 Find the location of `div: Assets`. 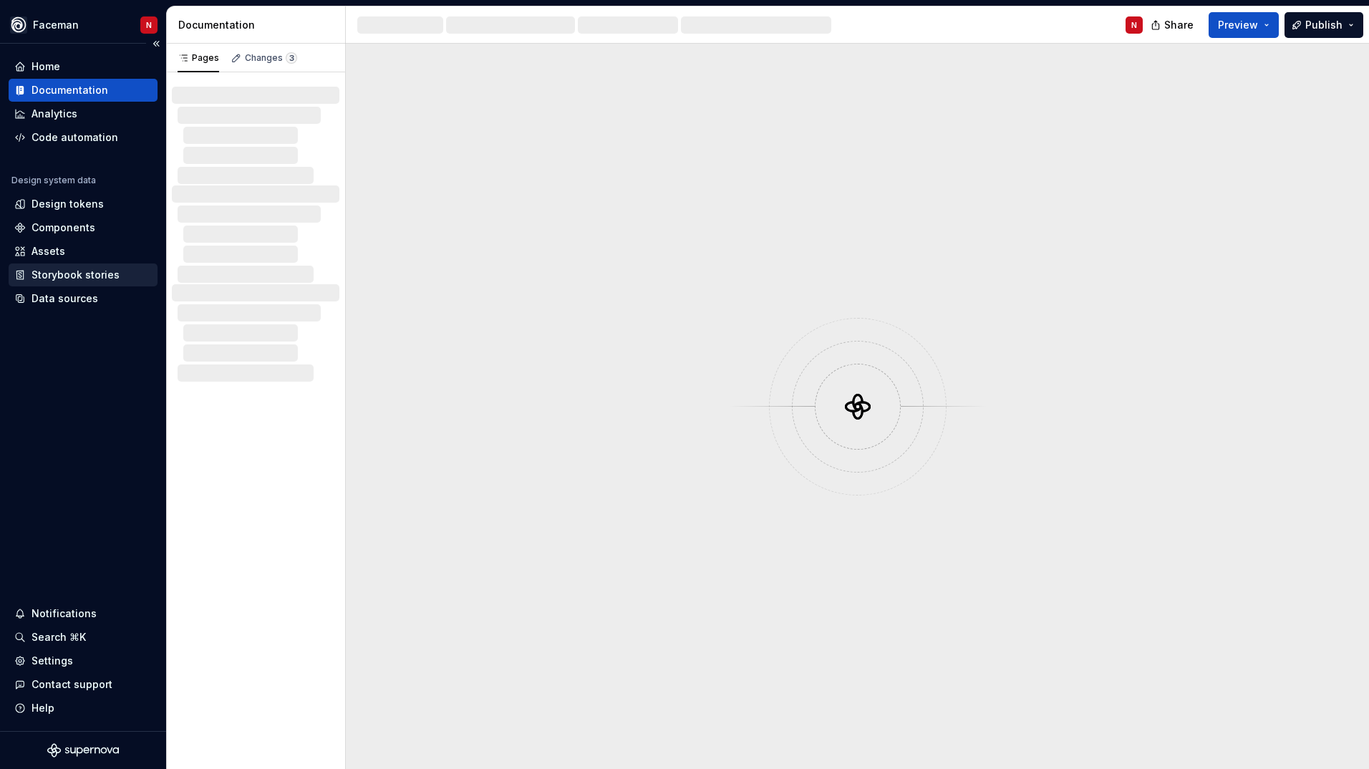

div: Assets is located at coordinates (48, 251).